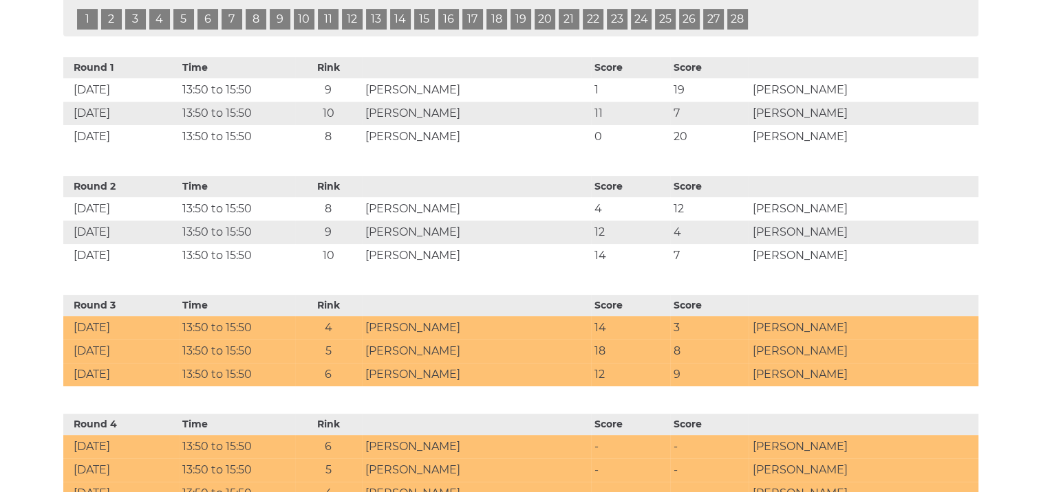 The width and height of the screenshot is (1041, 492). What do you see at coordinates (304, 19) in the screenshot?
I see `a: 10` at bounding box center [304, 19].